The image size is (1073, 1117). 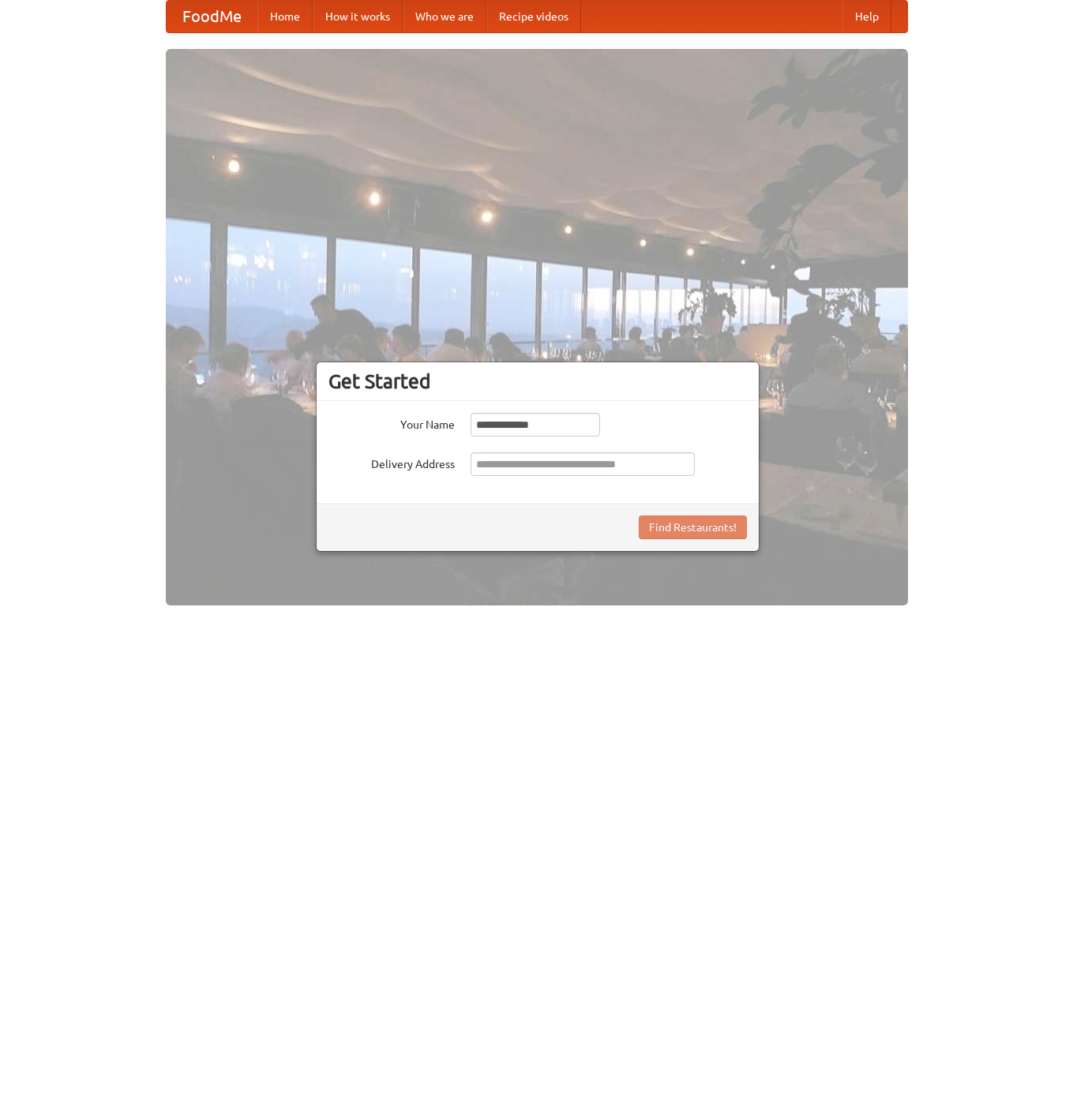 I want to click on a: FoodMe, so click(x=212, y=17).